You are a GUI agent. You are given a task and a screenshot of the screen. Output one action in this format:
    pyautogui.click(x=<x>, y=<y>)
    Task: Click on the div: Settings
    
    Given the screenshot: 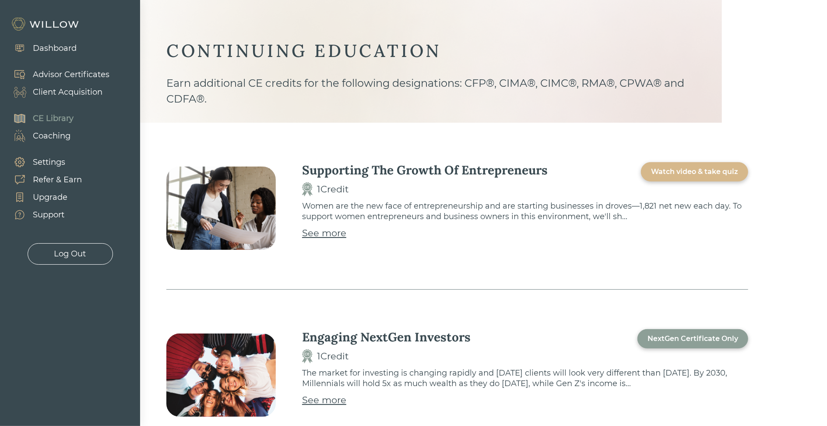 What is the action you would take?
    pyautogui.click(x=49, y=162)
    